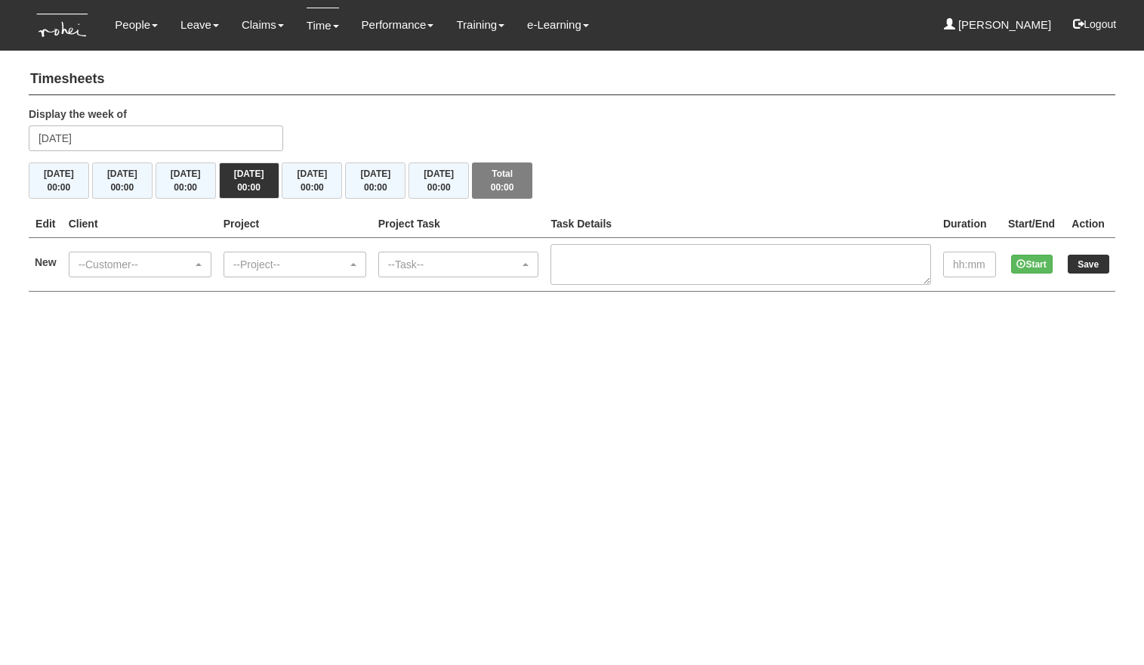  I want to click on button: --Task--, so click(458, 264).